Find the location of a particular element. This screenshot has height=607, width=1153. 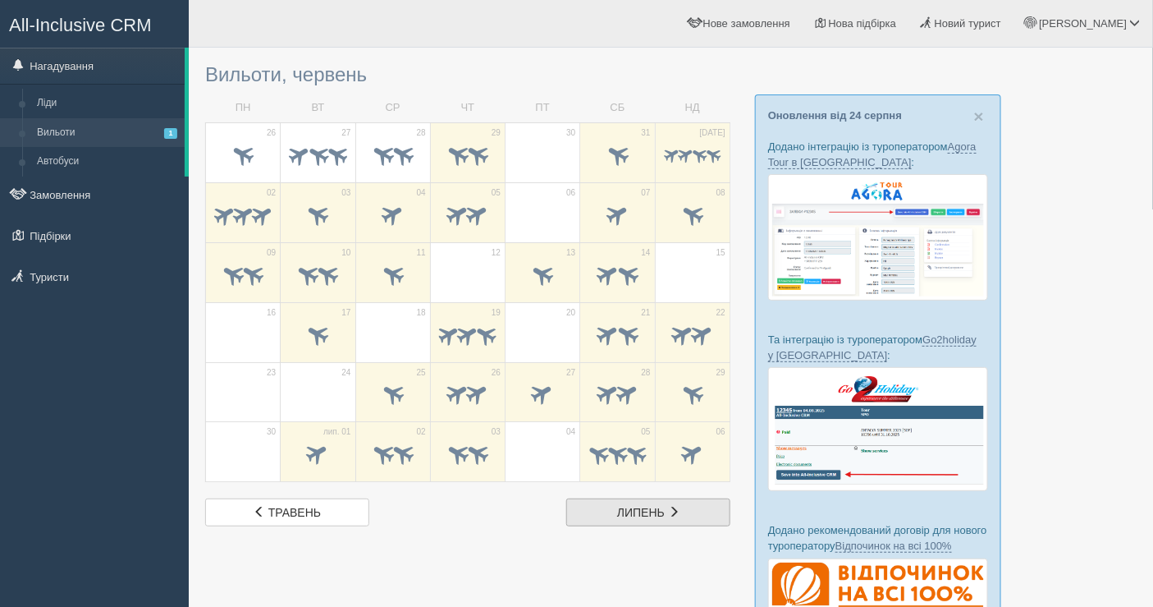

span: Новий турист is located at coordinates (968, 23).